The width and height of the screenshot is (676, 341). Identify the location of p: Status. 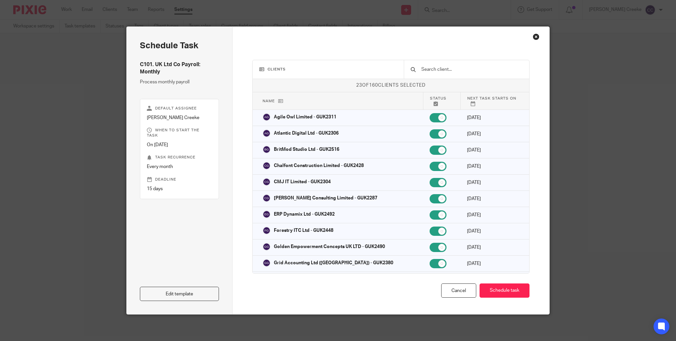
(442, 101).